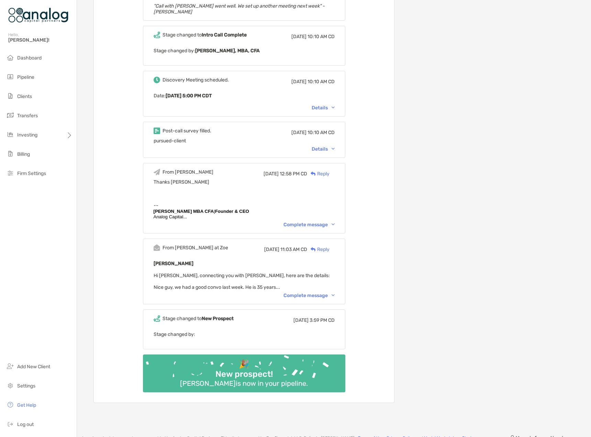 Image resolution: width=591 pixels, height=437 pixels. I want to click on span: Settings, so click(26, 386).